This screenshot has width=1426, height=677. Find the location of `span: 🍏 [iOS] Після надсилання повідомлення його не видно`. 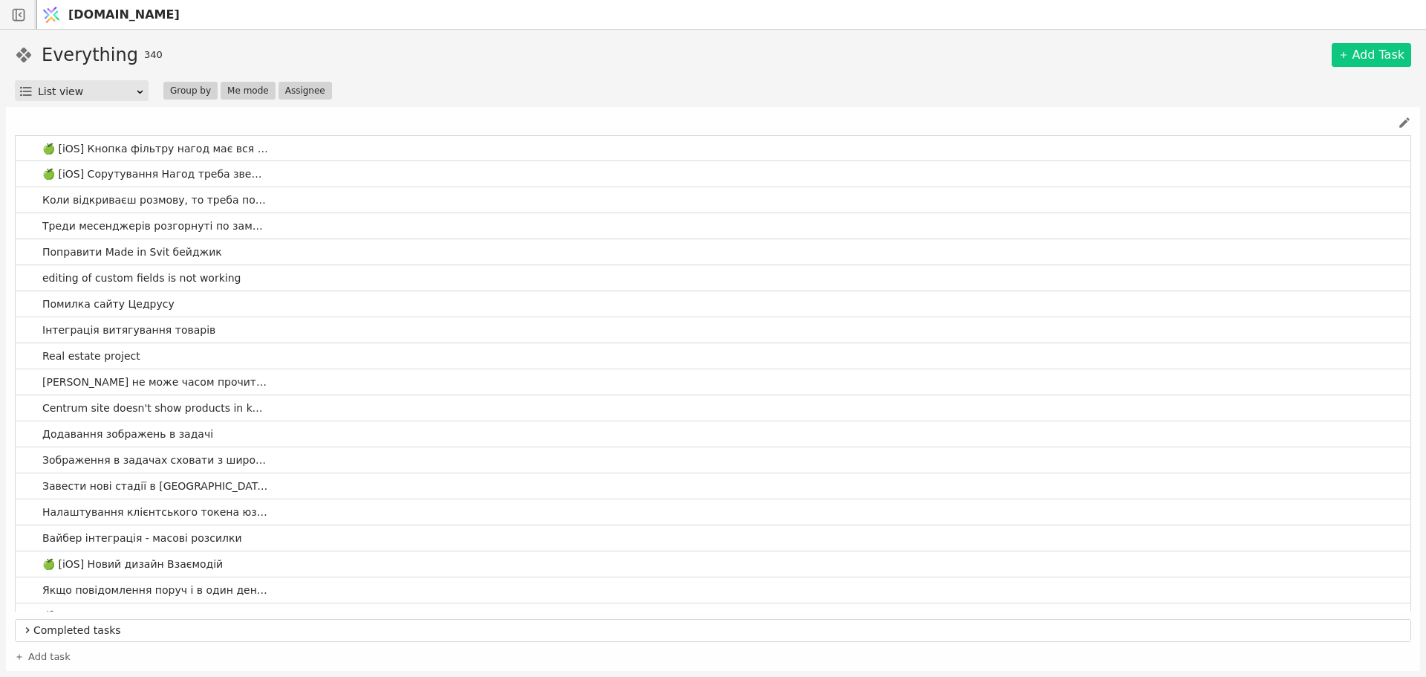

span: 🍏 [iOS] Після надсилання повідомлення його не видно is located at coordinates (155, 616).